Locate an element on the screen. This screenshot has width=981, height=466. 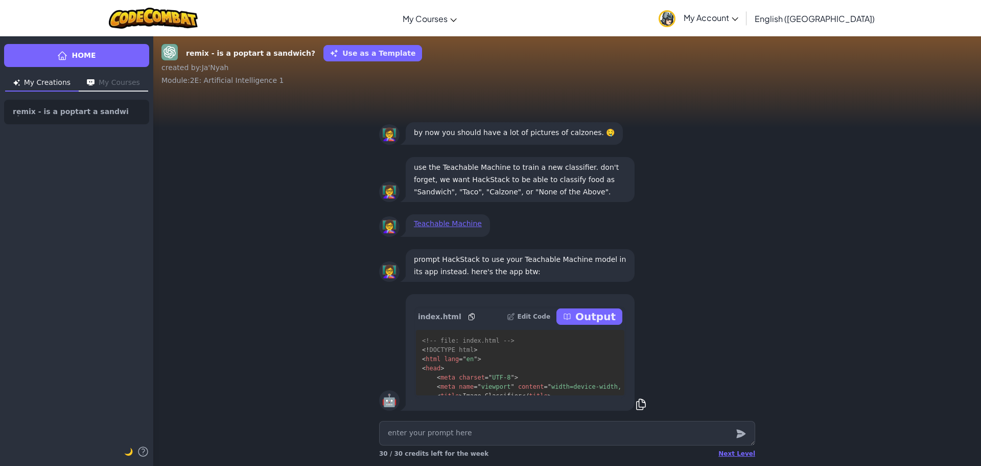
button: Use as a Template is located at coordinates (373, 53).